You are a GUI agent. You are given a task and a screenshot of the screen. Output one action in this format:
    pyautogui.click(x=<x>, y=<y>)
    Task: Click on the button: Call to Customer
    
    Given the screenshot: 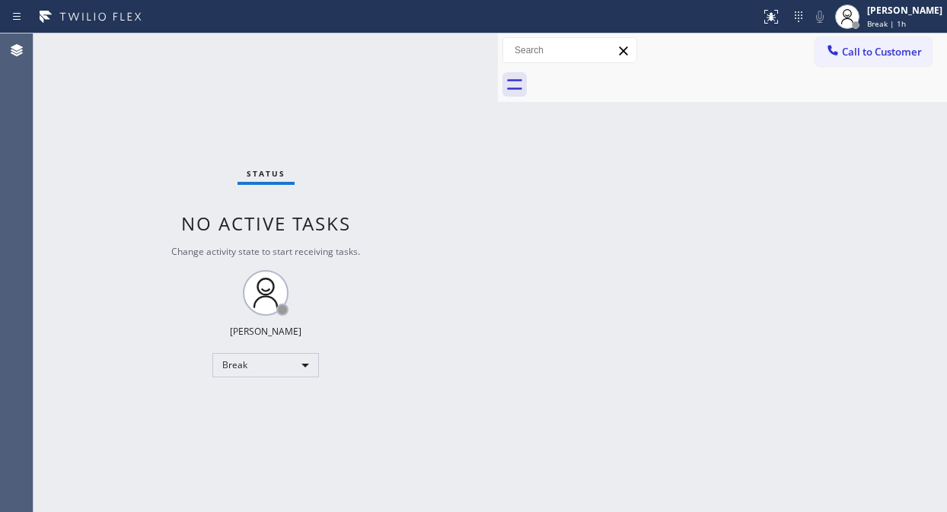 What is the action you would take?
    pyautogui.click(x=873, y=52)
    